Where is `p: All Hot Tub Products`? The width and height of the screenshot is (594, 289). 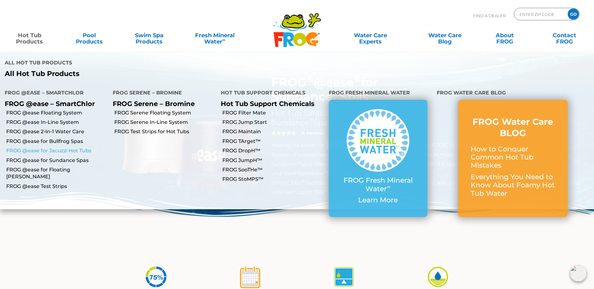
p: All Hot Tub Products is located at coordinates (148, 74).